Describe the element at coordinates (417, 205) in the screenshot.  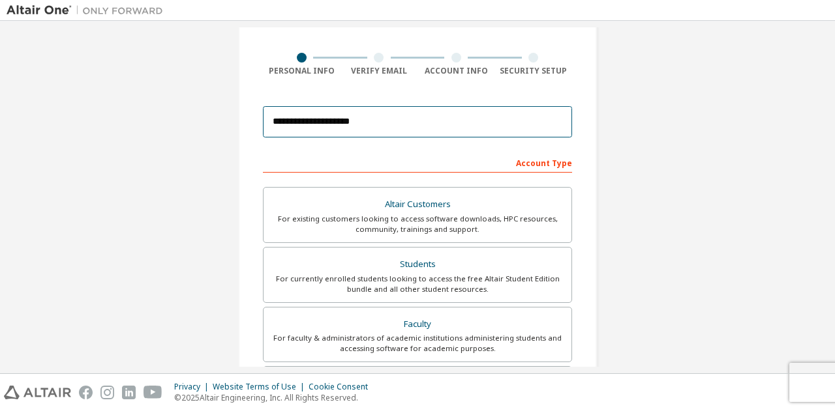
I see `div: Altair Customers` at that location.